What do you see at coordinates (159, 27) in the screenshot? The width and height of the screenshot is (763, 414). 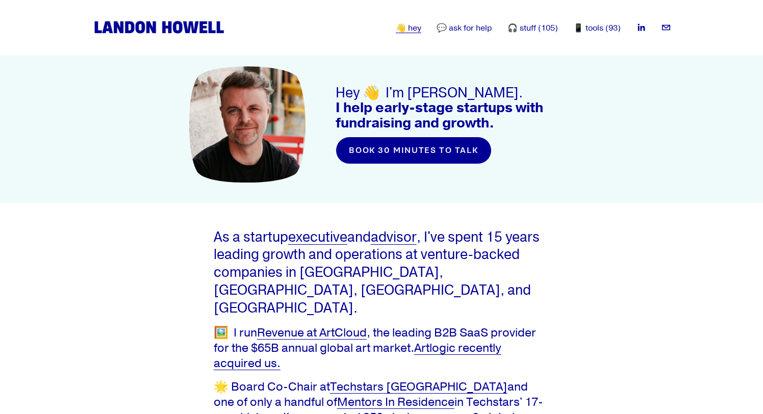 I see `a: Landon Howell` at bounding box center [159, 27].